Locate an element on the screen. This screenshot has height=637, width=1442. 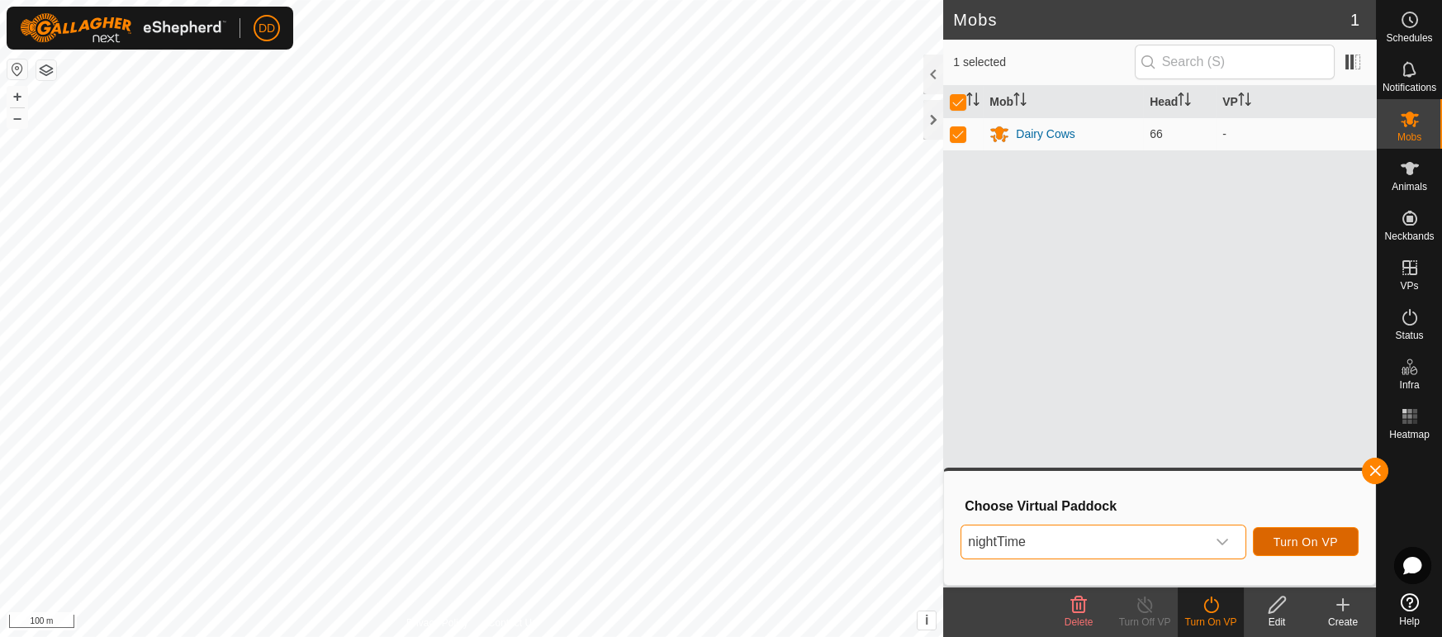
span: 1 selected is located at coordinates (1043, 62).